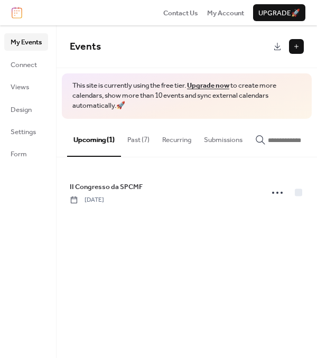 The width and height of the screenshot is (317, 358). What do you see at coordinates (106, 187) in the screenshot?
I see `span: II Congresso da SPCMF` at bounding box center [106, 187].